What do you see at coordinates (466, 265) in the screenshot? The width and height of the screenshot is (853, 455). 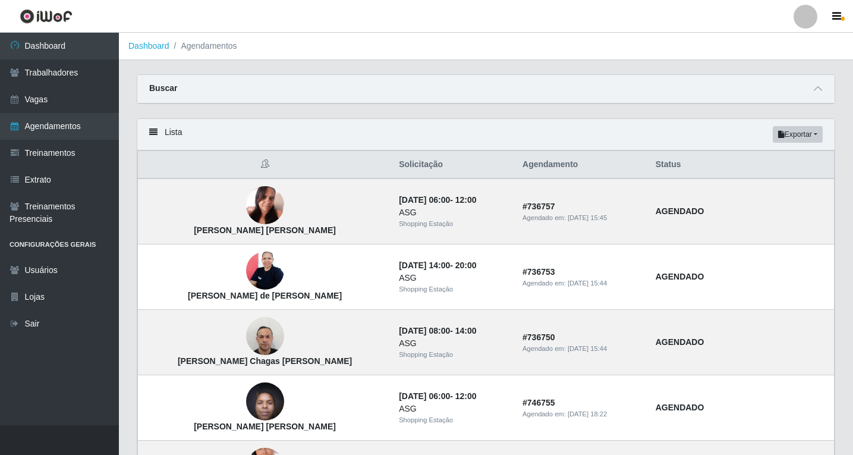 I see `time: 20:00` at bounding box center [466, 265].